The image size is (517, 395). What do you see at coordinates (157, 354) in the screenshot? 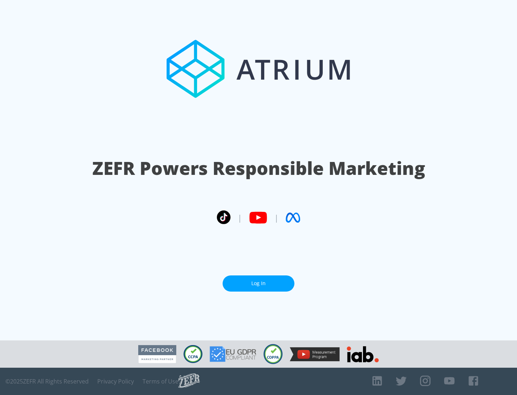
I see `img: Facebook Marketing Partner` at bounding box center [157, 354].